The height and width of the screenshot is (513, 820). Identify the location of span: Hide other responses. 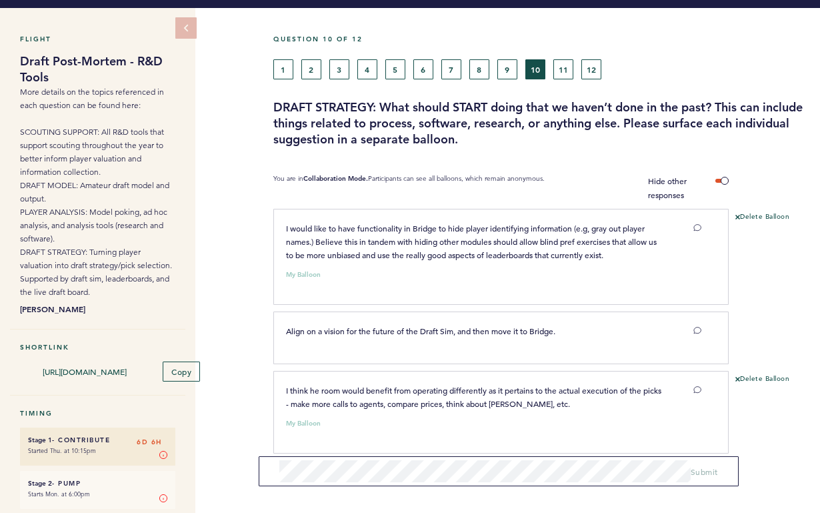
(667, 187).